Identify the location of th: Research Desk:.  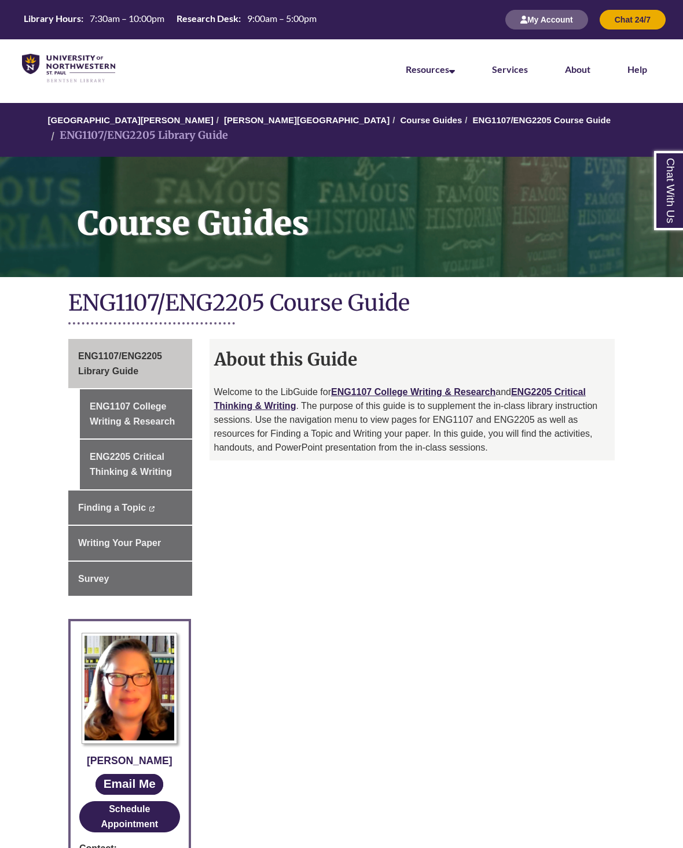
(207, 19).